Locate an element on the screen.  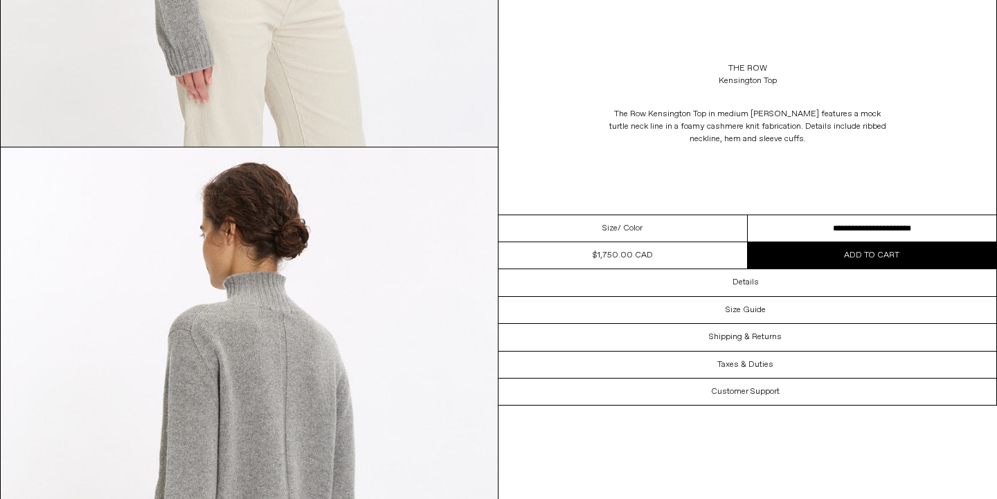
span: / Color is located at coordinates (630, 228).